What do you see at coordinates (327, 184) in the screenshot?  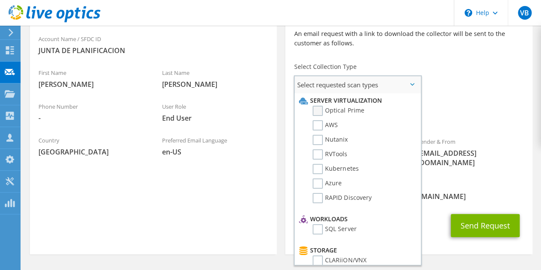 I see `label: Azure` at bounding box center [327, 184].